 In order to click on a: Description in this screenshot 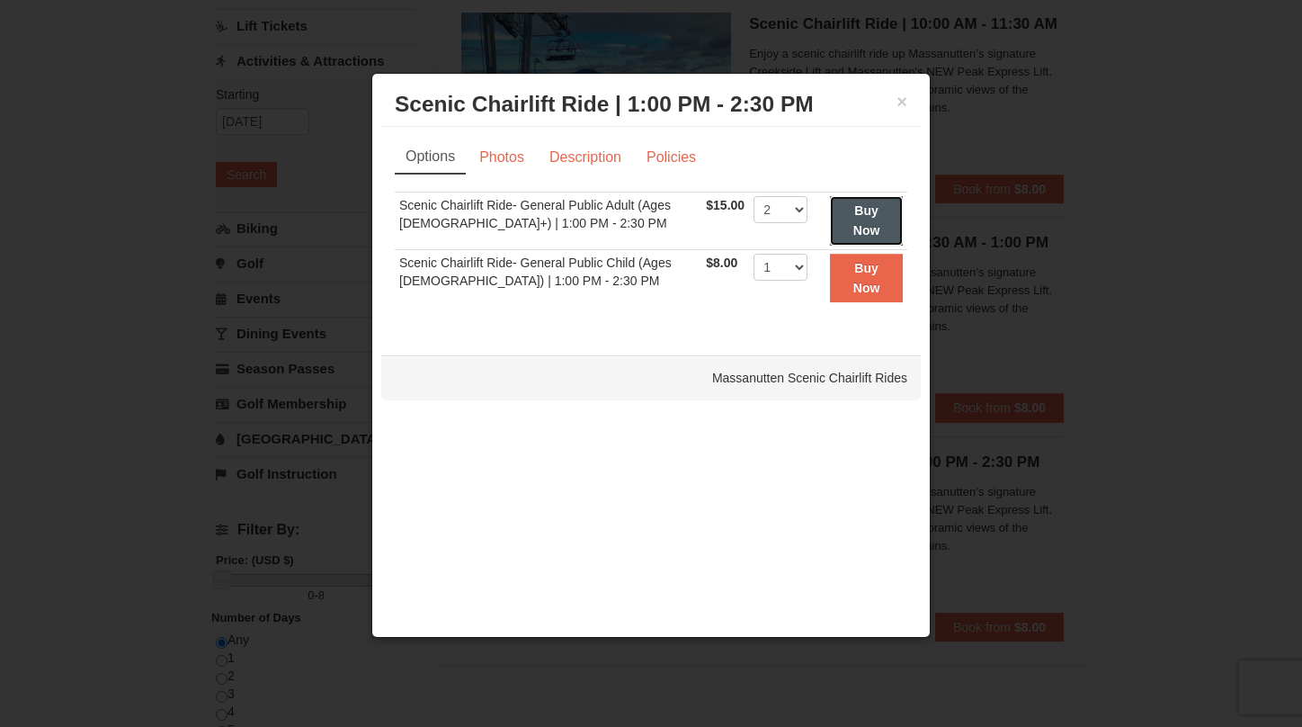, I will do `click(585, 157)`.